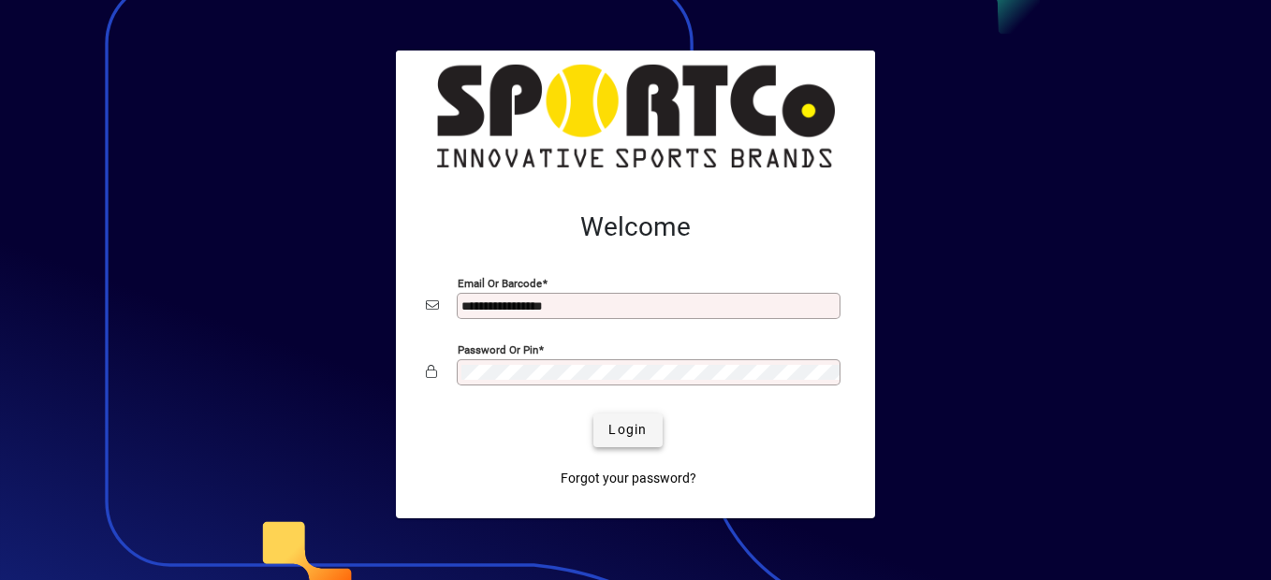 Image resolution: width=1271 pixels, height=580 pixels. I want to click on span: Login, so click(627, 429).